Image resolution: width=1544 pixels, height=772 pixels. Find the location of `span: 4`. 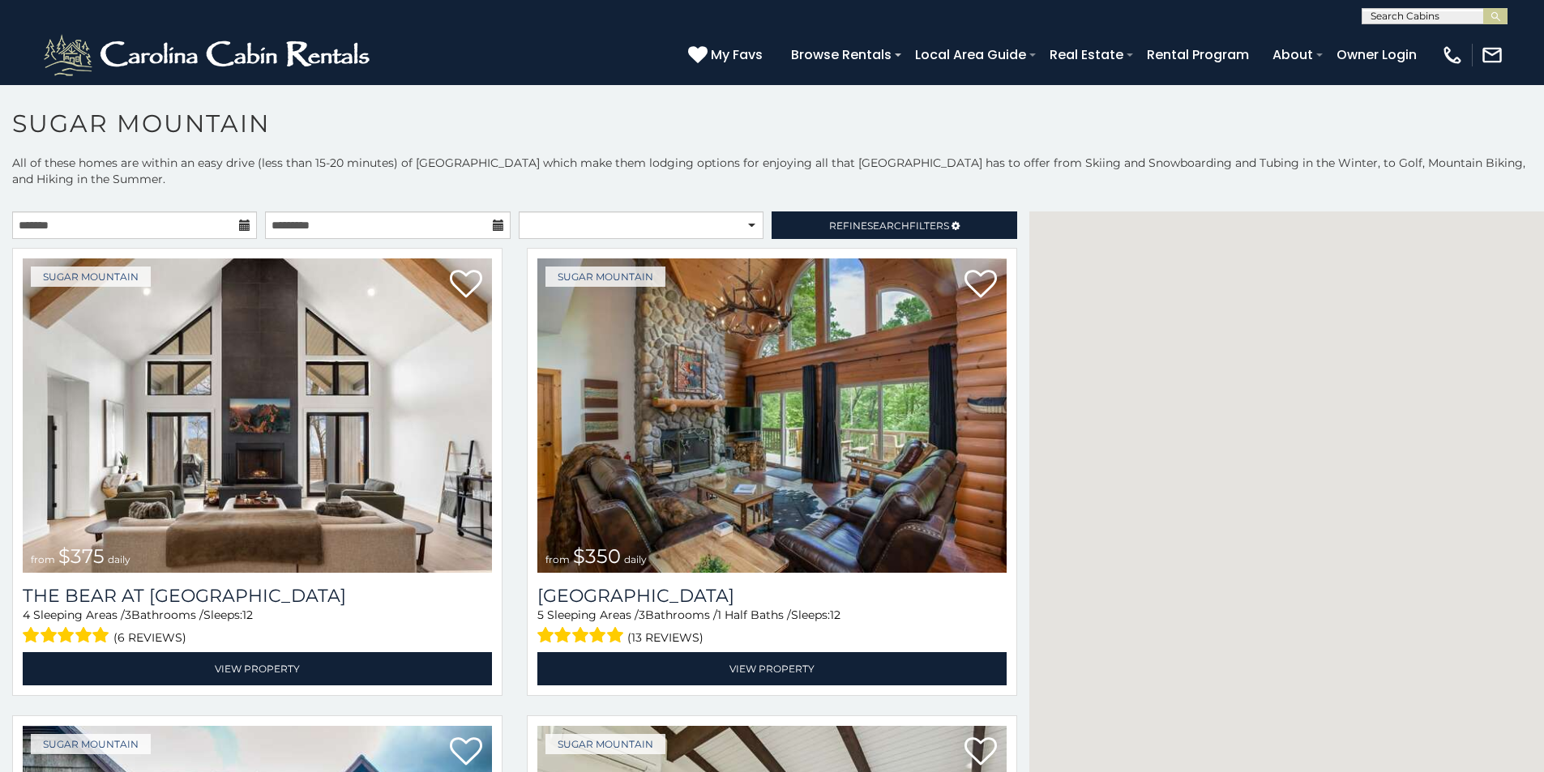

span: 4 is located at coordinates (26, 615).